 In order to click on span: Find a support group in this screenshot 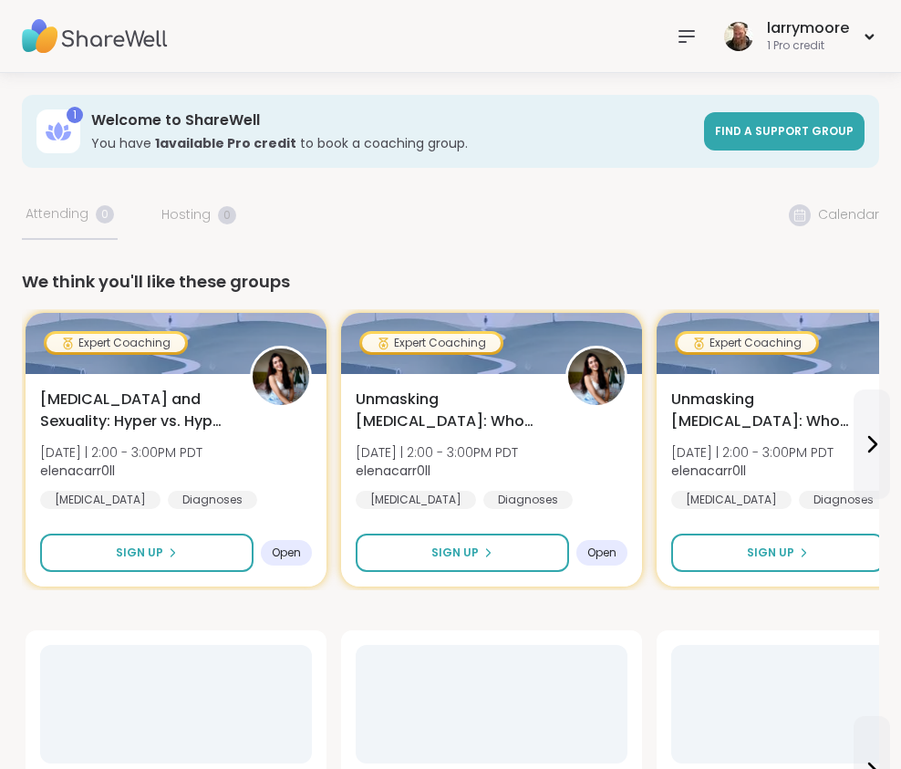, I will do `click(784, 130)`.